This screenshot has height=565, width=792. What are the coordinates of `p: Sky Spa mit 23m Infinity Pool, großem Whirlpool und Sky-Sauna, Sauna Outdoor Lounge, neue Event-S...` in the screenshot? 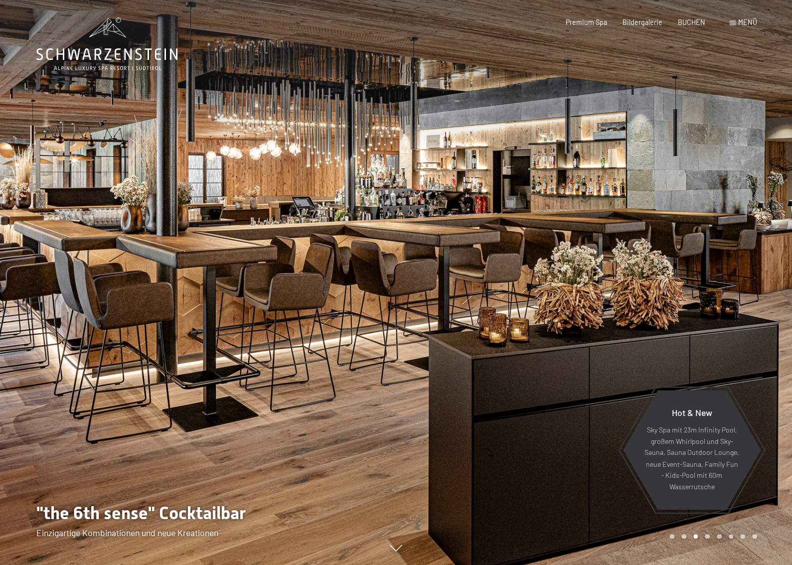 It's located at (692, 459).